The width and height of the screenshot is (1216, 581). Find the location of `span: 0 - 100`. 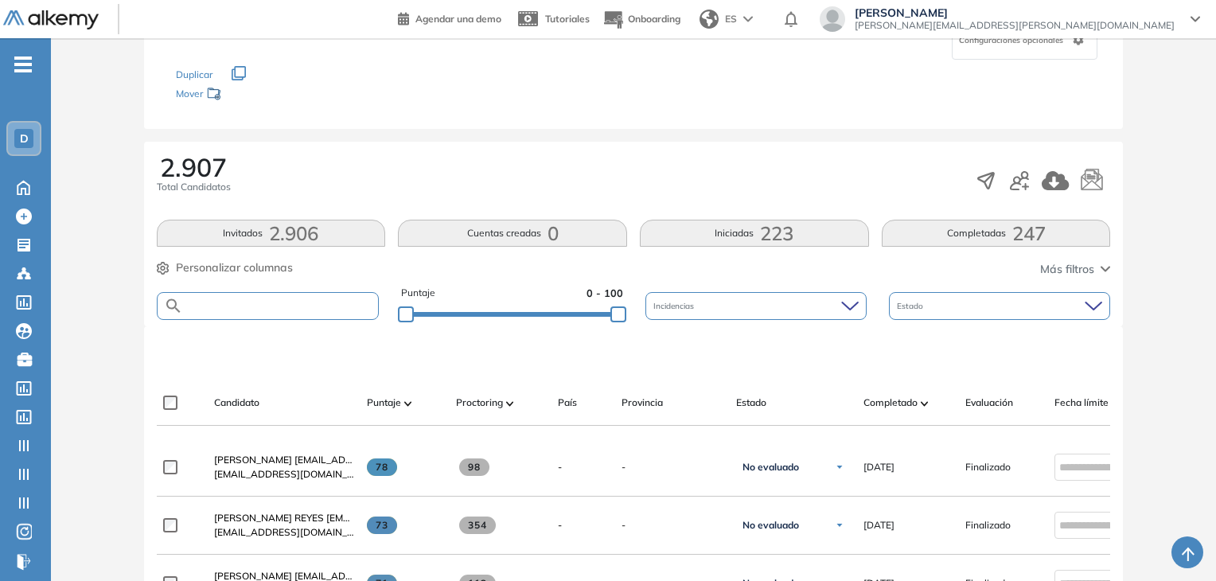

span: 0 - 100 is located at coordinates (605, 293).